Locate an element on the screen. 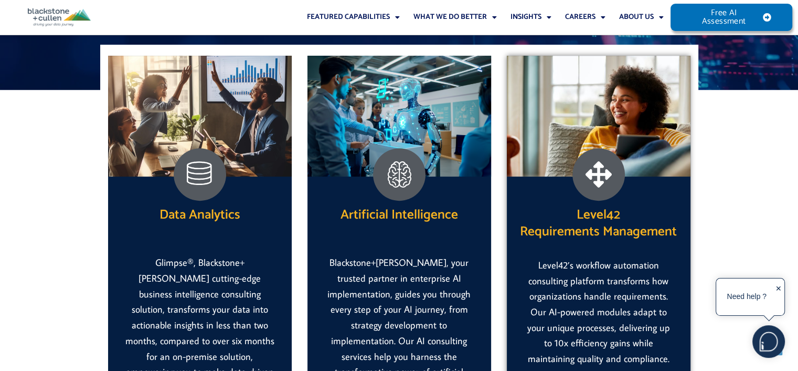  a: Free AI Assessment is located at coordinates (732, 17).